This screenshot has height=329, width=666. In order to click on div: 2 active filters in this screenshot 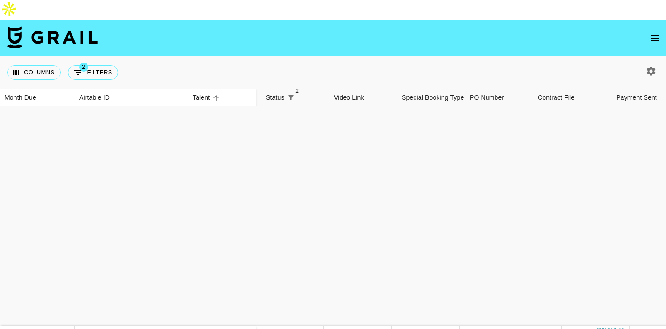, I will do `click(291, 97)`.